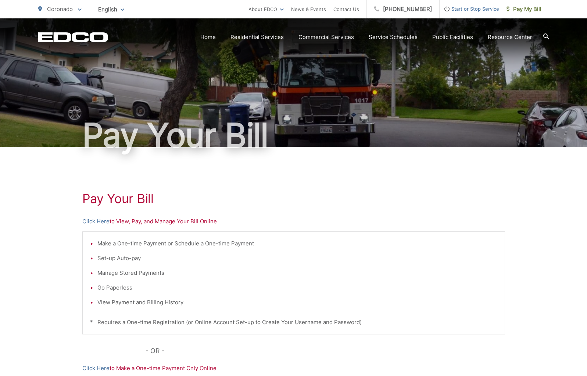 This screenshot has height=376, width=587. What do you see at coordinates (297, 258) in the screenshot?
I see `li: Set-up Auto-pay` at bounding box center [297, 258].